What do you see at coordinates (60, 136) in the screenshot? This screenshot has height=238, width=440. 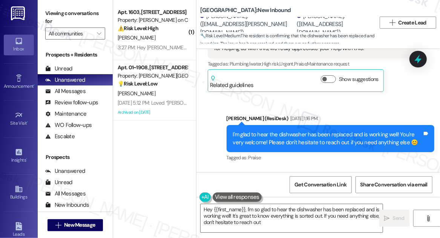 I see `div: Escalate` at bounding box center [60, 136].